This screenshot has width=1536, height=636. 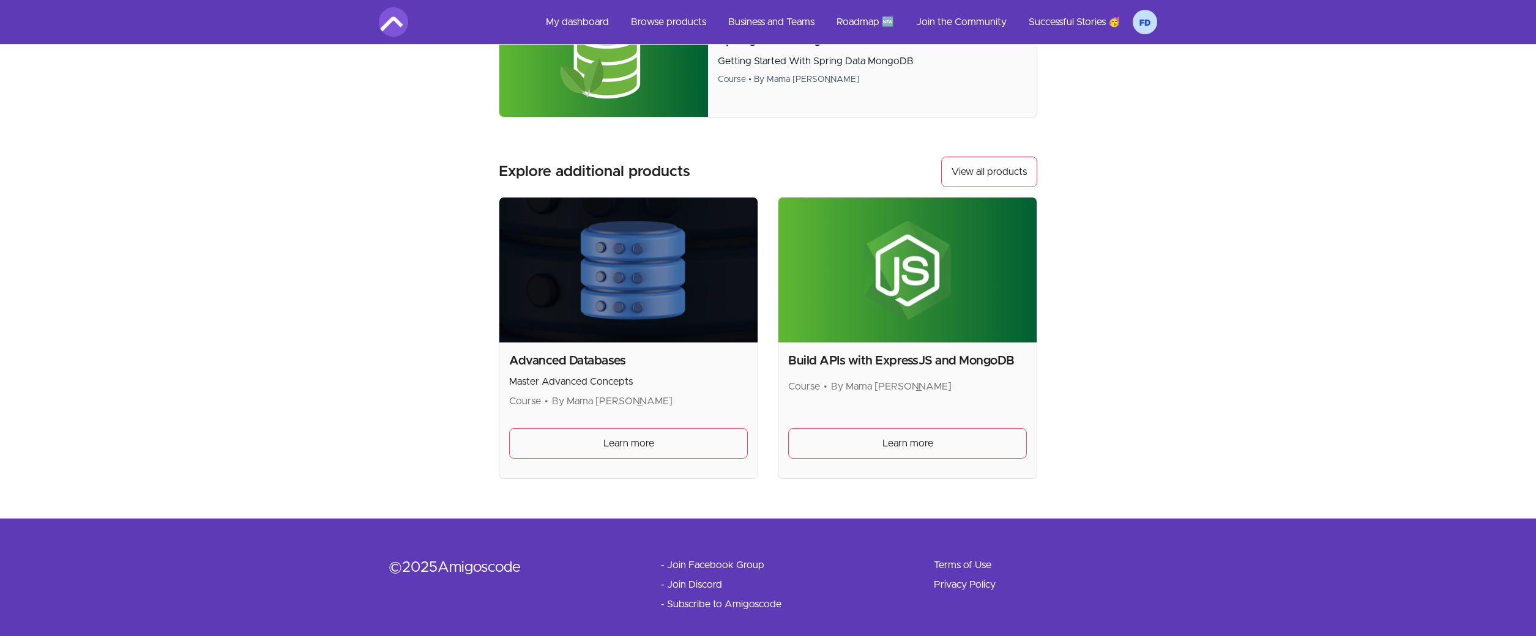 I want to click on a: Browse products, so click(x=668, y=22).